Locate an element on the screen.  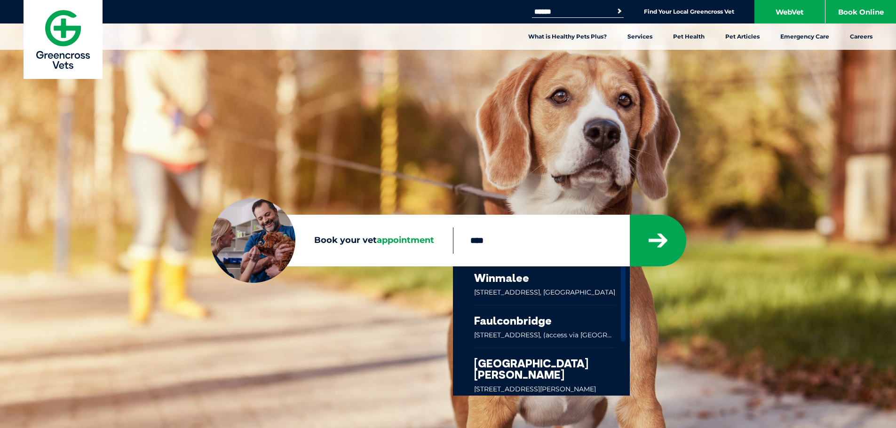
a: Find Your Local Greencross Vet is located at coordinates (689, 12).